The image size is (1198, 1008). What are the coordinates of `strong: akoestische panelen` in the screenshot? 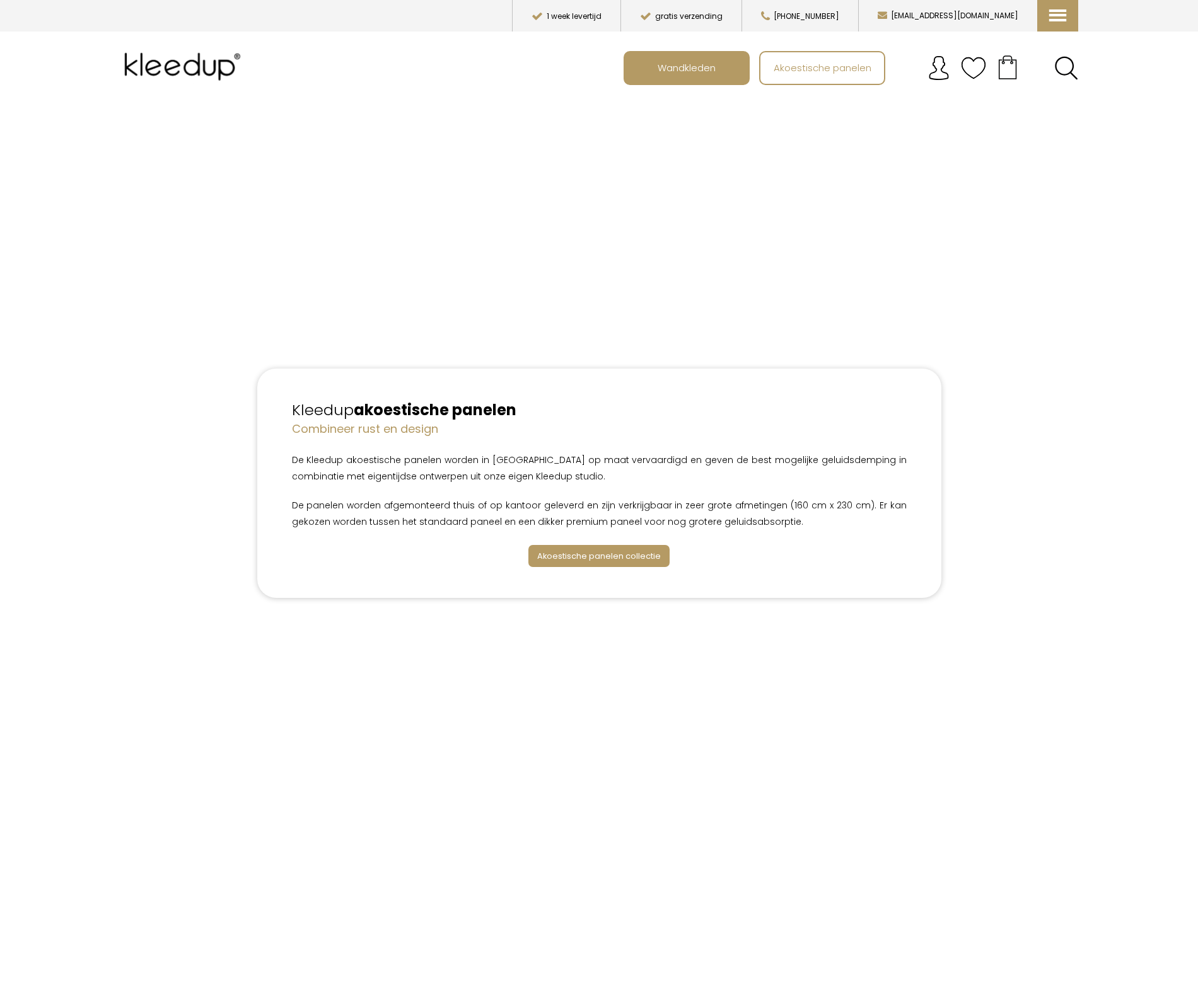 It's located at (435, 409).